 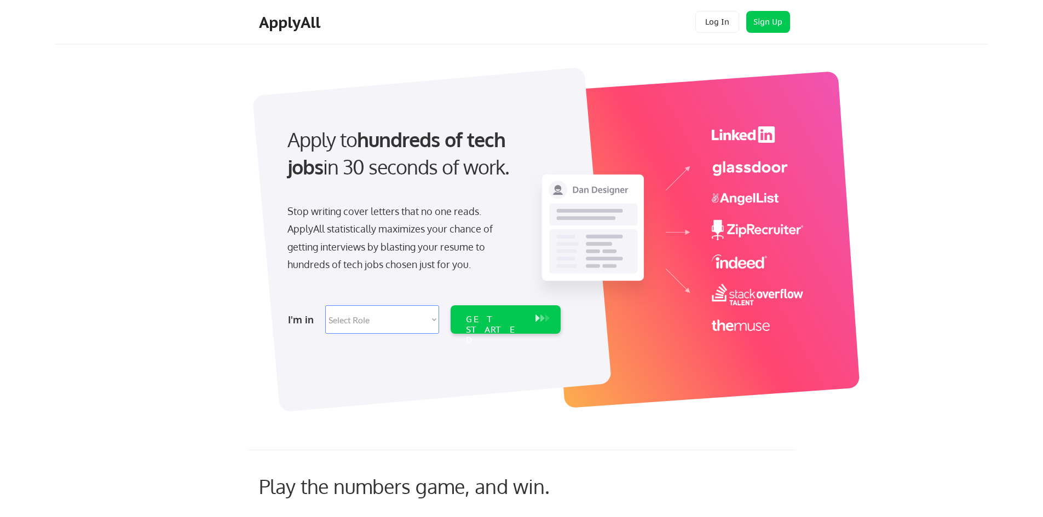 I want to click on div: I'm in, so click(x=303, y=320).